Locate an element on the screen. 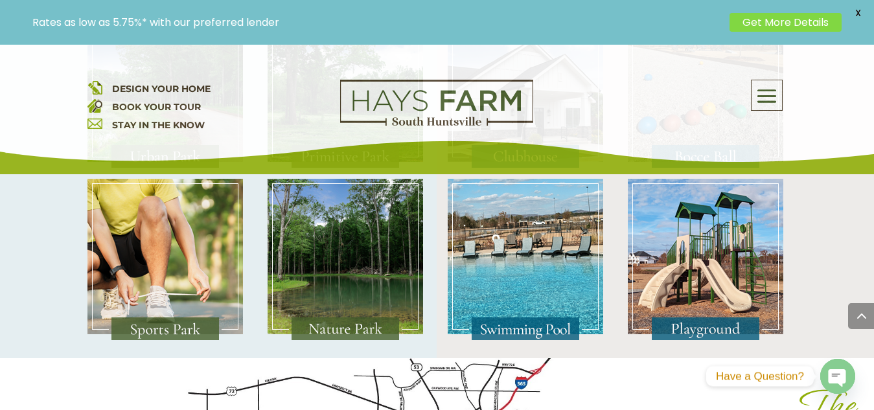 The width and height of the screenshot is (874, 410). a: Get More Details is located at coordinates (785, 22).